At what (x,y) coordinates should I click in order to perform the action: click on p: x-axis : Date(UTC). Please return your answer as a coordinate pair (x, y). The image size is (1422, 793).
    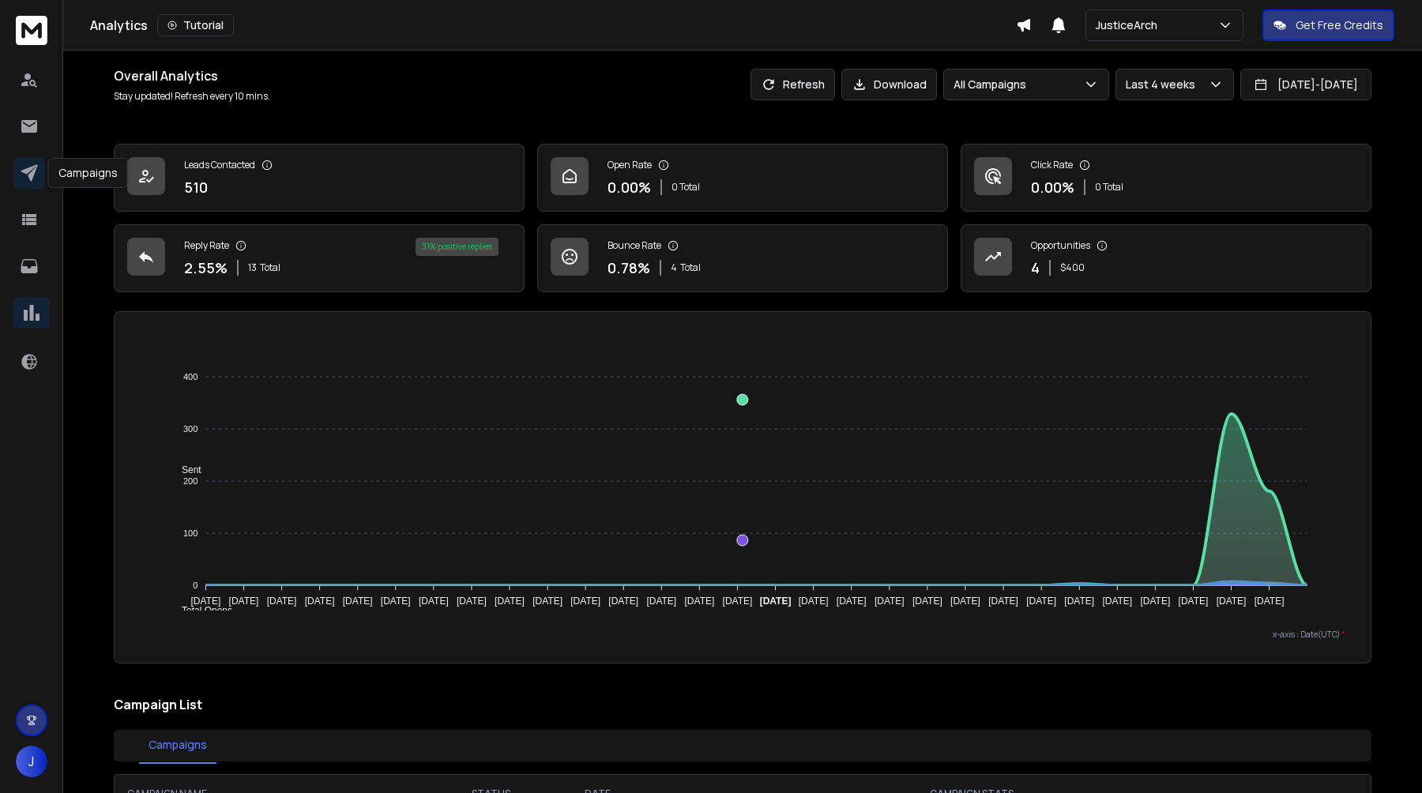
    Looking at the image, I should click on (743, 634).